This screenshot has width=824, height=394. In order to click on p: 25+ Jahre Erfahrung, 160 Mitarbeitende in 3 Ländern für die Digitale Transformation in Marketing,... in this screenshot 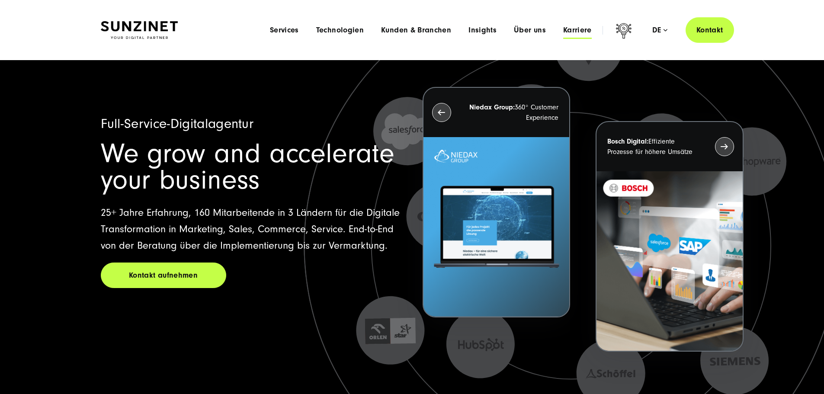, I will do `click(251, 229)`.